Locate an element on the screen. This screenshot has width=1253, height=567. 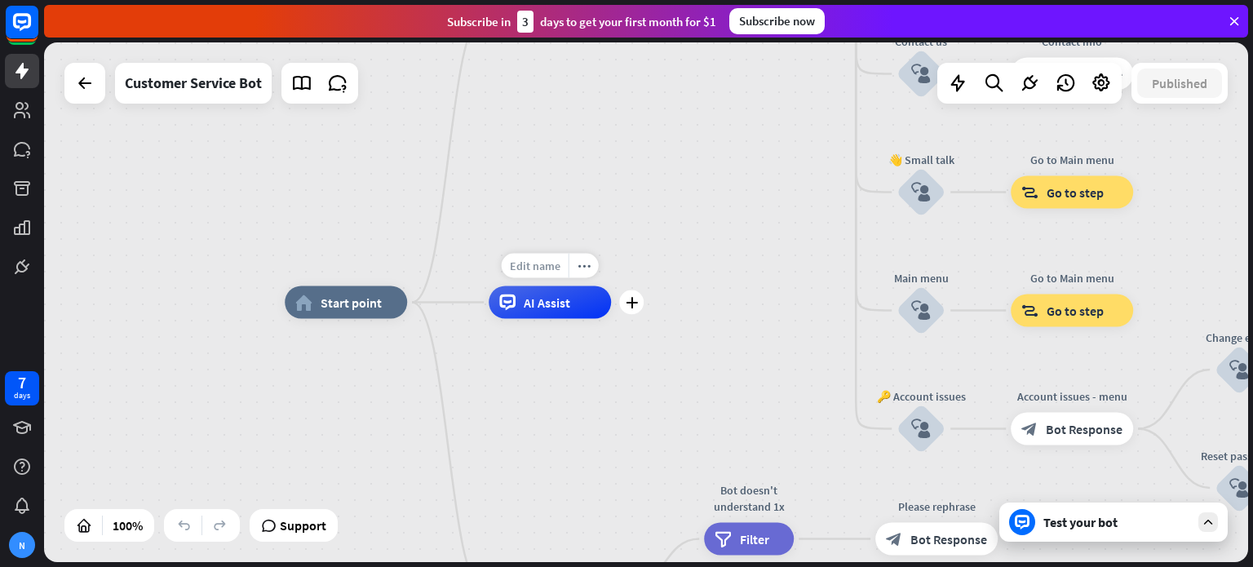
div: Main menu is located at coordinates (921, 278).